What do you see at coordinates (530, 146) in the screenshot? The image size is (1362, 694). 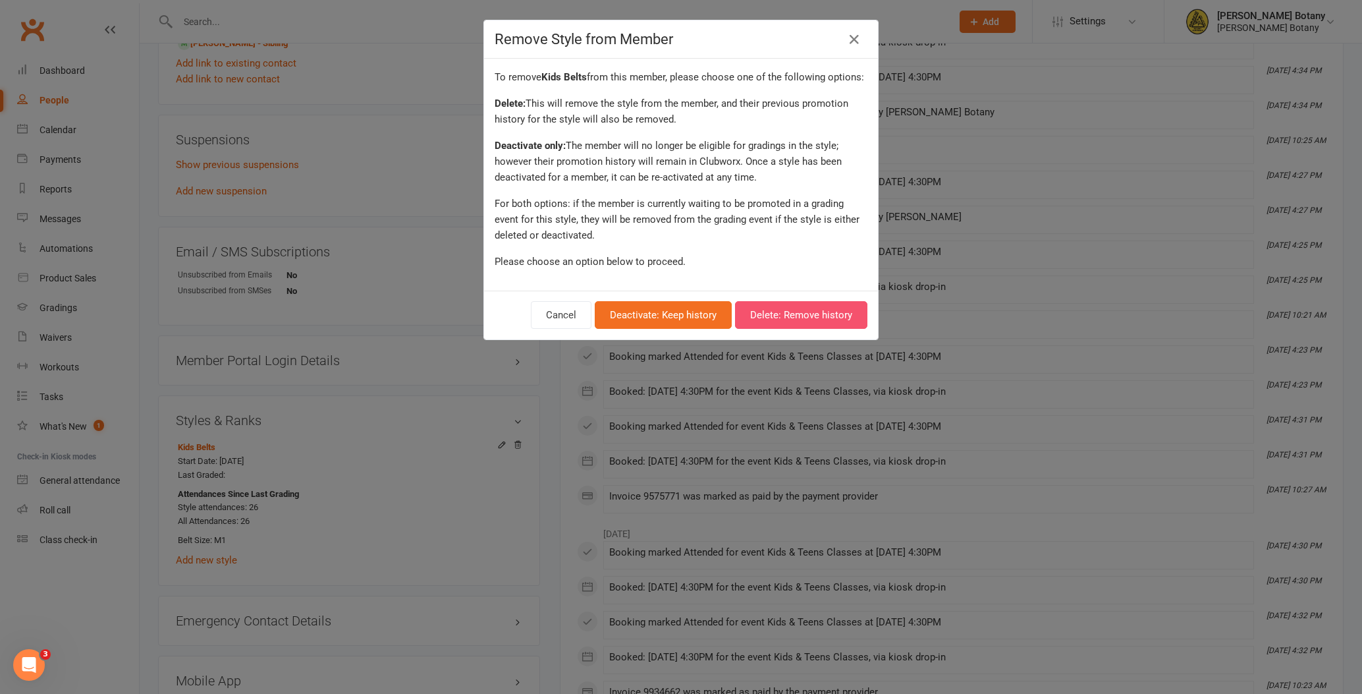 I see `strong: Deactivate only:` at bounding box center [530, 146].